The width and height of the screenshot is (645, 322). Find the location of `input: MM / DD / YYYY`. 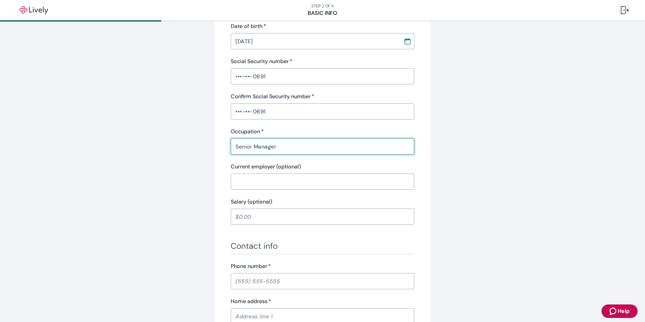

input: MM / DD / YYYY is located at coordinates (315, 41).